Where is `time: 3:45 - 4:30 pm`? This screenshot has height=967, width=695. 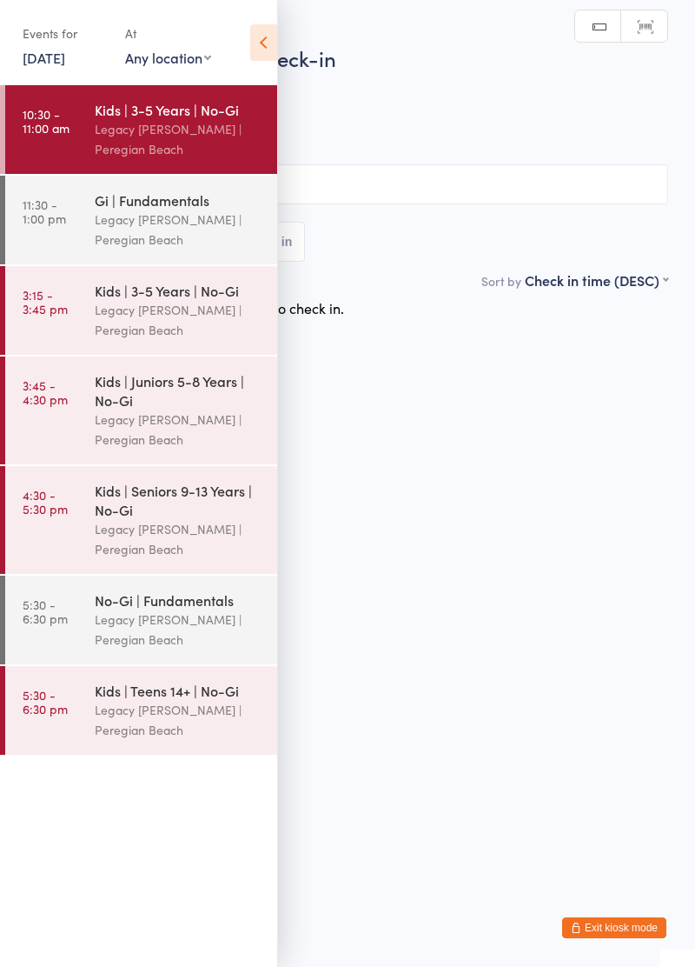
time: 3:45 - 4:30 pm is located at coordinates (45, 392).